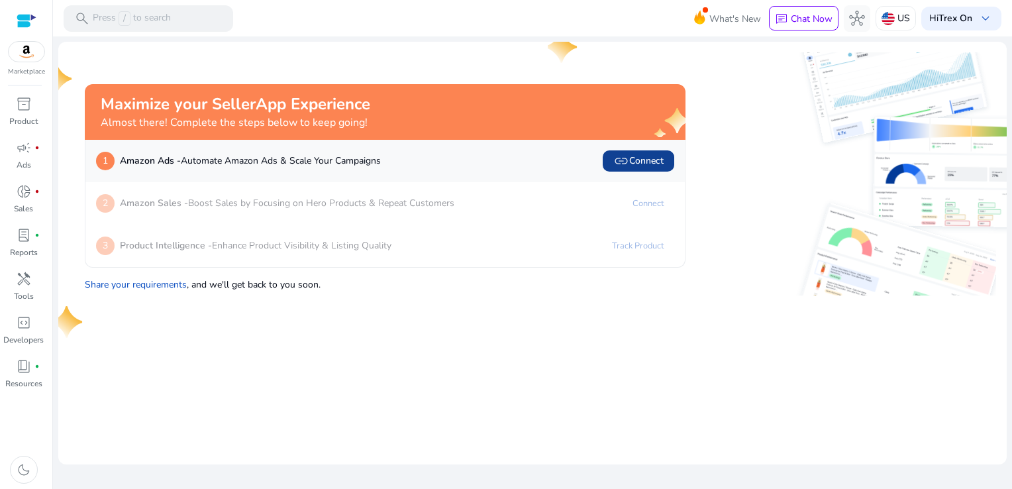  What do you see at coordinates (950, 19) in the screenshot?
I see `p: Hi` at bounding box center [950, 19].